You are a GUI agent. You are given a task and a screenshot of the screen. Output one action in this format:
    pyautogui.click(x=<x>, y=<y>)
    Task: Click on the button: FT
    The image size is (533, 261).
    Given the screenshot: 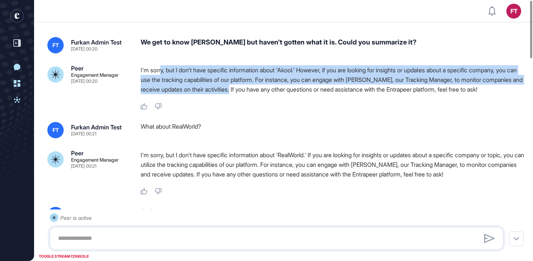 What is the action you would take?
    pyautogui.click(x=514, y=11)
    